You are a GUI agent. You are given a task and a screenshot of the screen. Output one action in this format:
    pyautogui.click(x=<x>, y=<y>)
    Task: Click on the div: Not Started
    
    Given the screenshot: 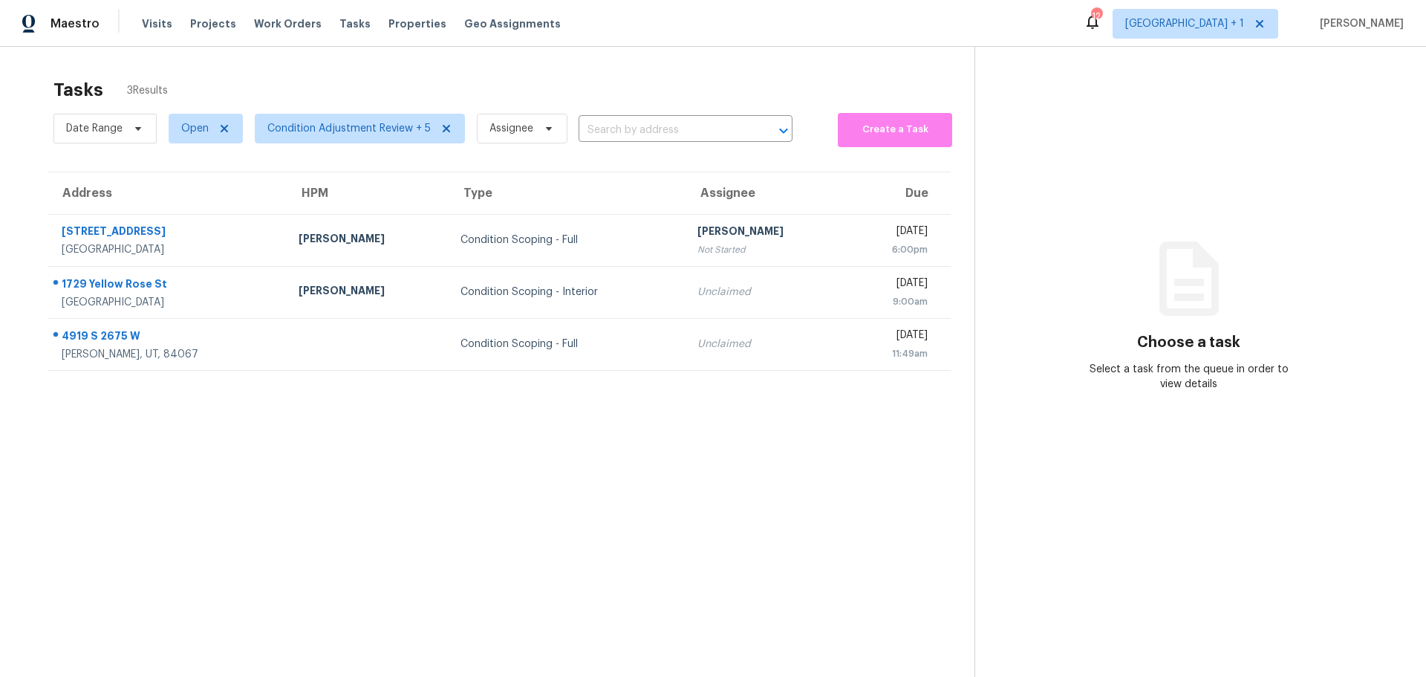 What is the action you would take?
    pyautogui.click(x=767, y=250)
    